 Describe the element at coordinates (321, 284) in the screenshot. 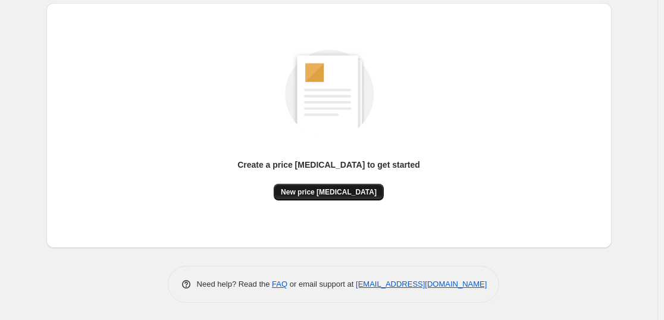

I see `span: or email support at` at that location.